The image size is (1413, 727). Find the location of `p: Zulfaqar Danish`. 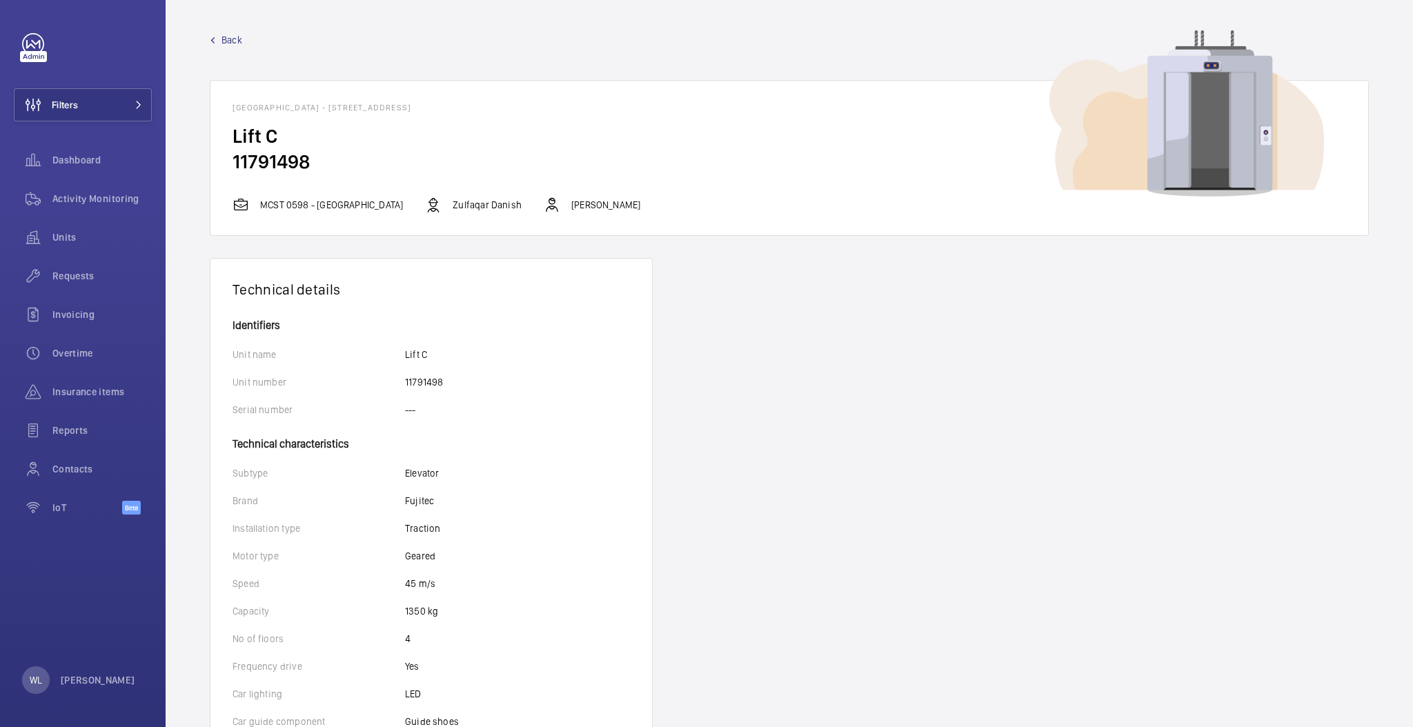

p: Zulfaqar Danish is located at coordinates (487, 205).